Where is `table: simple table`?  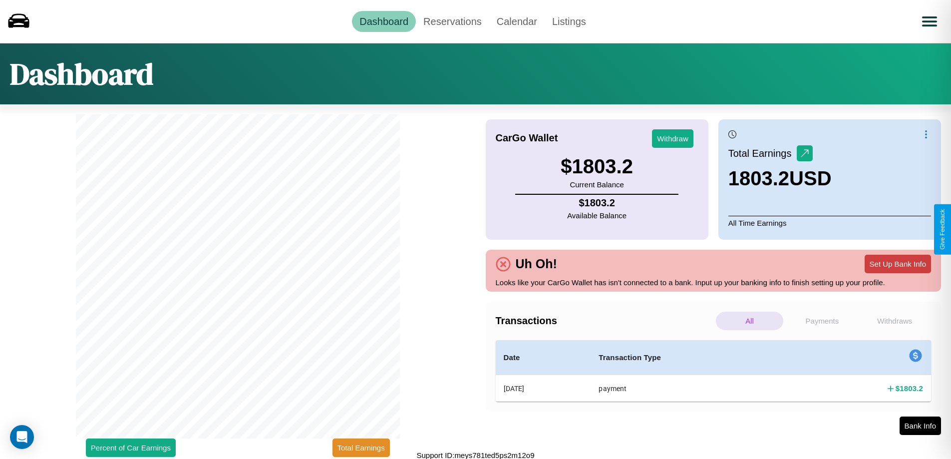
table: simple table is located at coordinates (713, 370).